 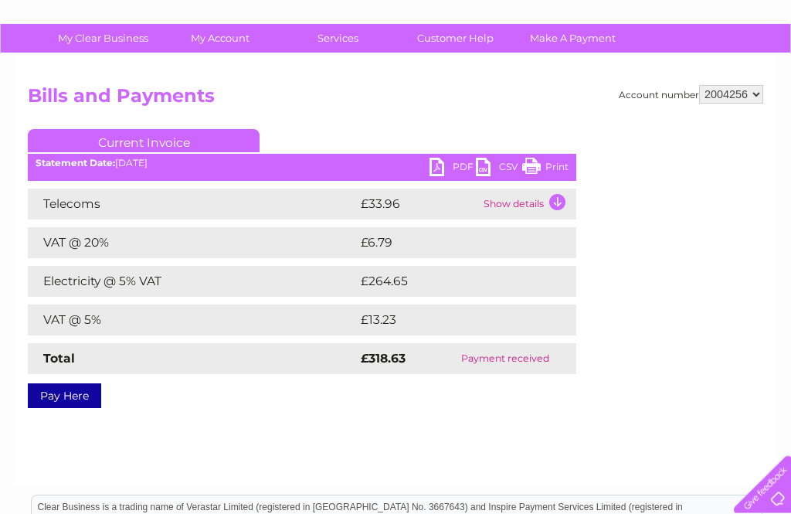 What do you see at coordinates (192, 321) in the screenshot?
I see `td: VAT @ 5%` at bounding box center [192, 321].